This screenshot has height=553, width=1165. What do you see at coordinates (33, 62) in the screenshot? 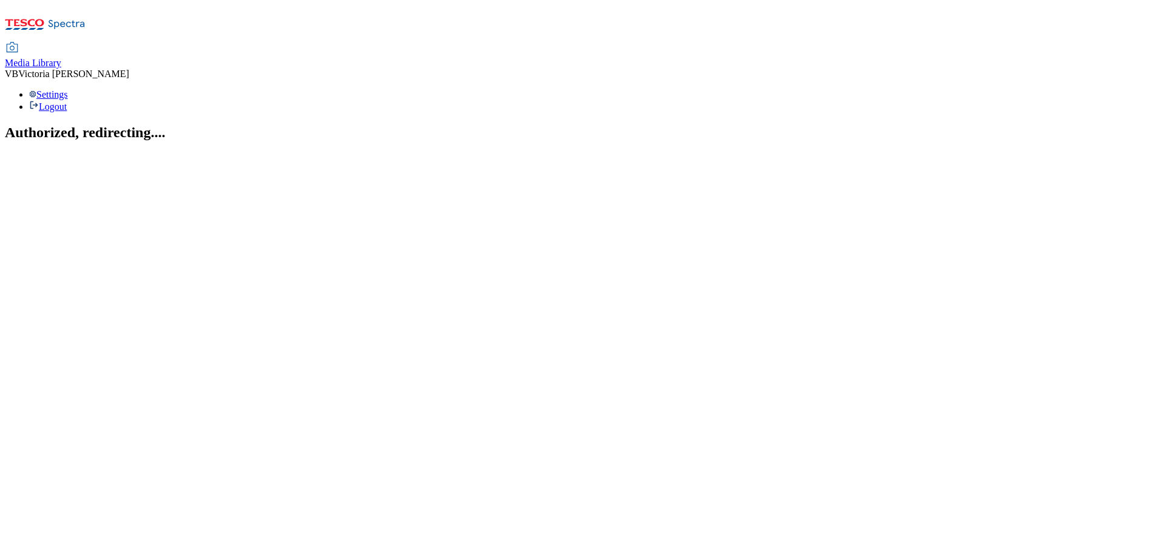
I see `span: Media Library` at bounding box center [33, 62].